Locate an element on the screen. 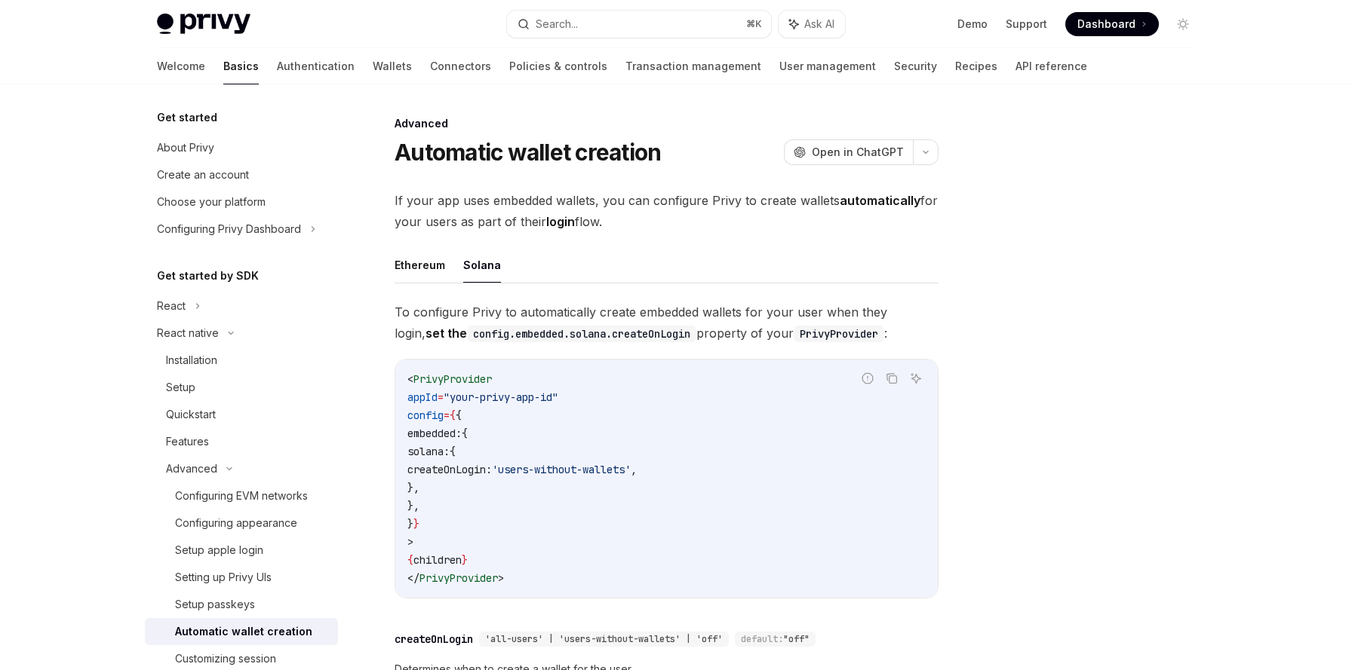 This screenshot has width=1352, height=670. a: Security is located at coordinates (915, 66).